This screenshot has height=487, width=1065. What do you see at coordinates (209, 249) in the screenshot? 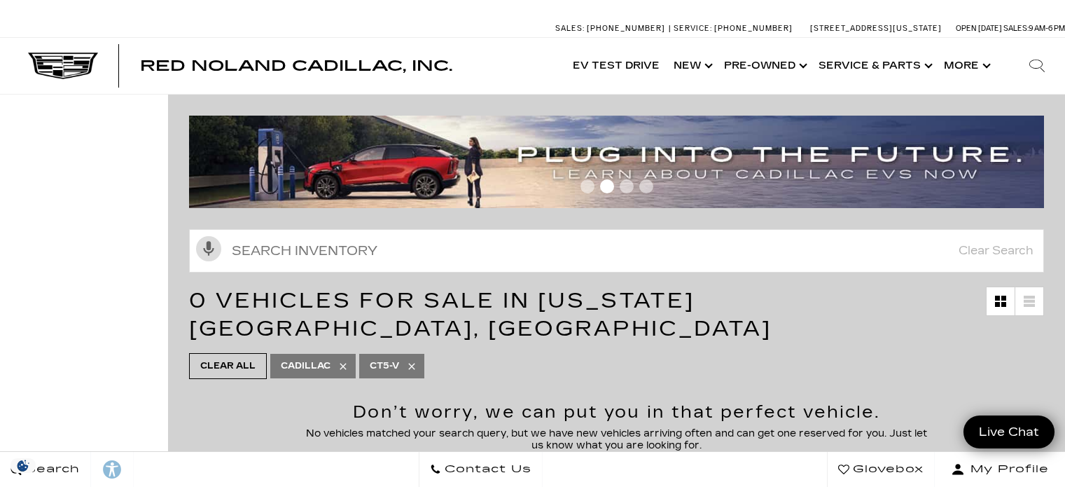
I see `svg: Click to toggle on voice search` at bounding box center [209, 249].